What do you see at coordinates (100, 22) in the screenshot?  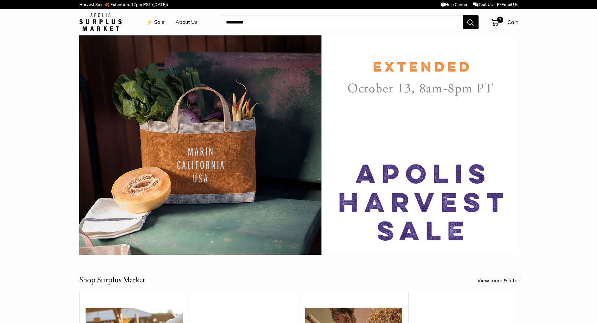 I see `img: Apolis: Surplus Market` at bounding box center [100, 22].